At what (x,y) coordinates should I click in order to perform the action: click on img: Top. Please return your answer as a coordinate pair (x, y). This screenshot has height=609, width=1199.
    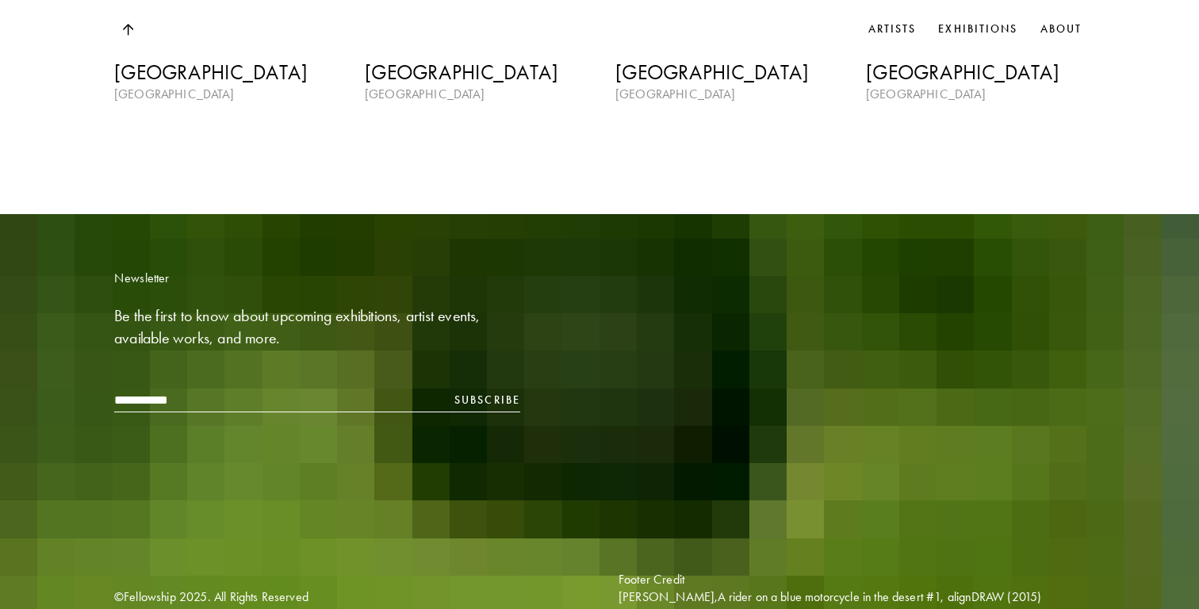
    Looking at the image, I should click on (128, 29).